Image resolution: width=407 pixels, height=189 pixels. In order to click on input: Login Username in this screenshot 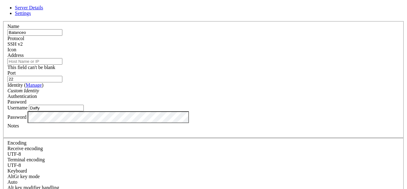, I will do `click(56, 108)`.